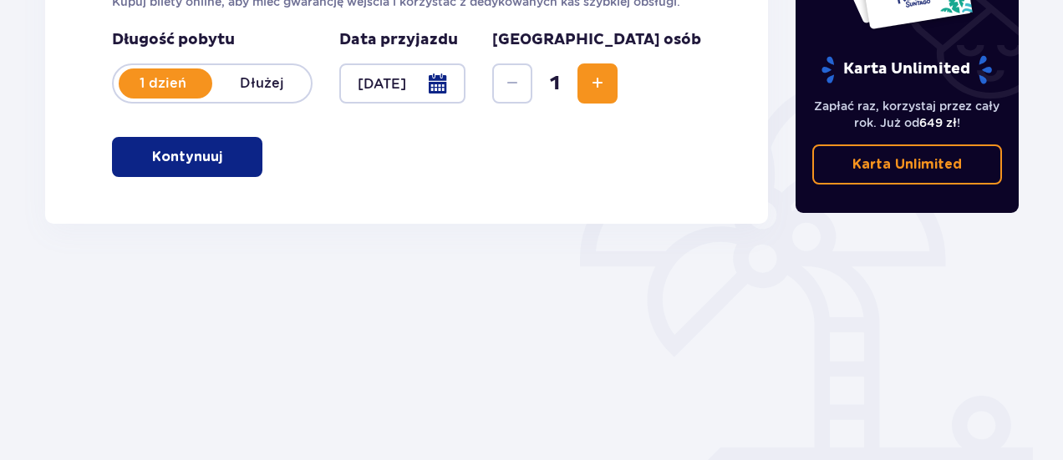 This screenshot has width=1063, height=460. What do you see at coordinates (187, 157) in the screenshot?
I see `p: Kontynuuj` at bounding box center [187, 157].